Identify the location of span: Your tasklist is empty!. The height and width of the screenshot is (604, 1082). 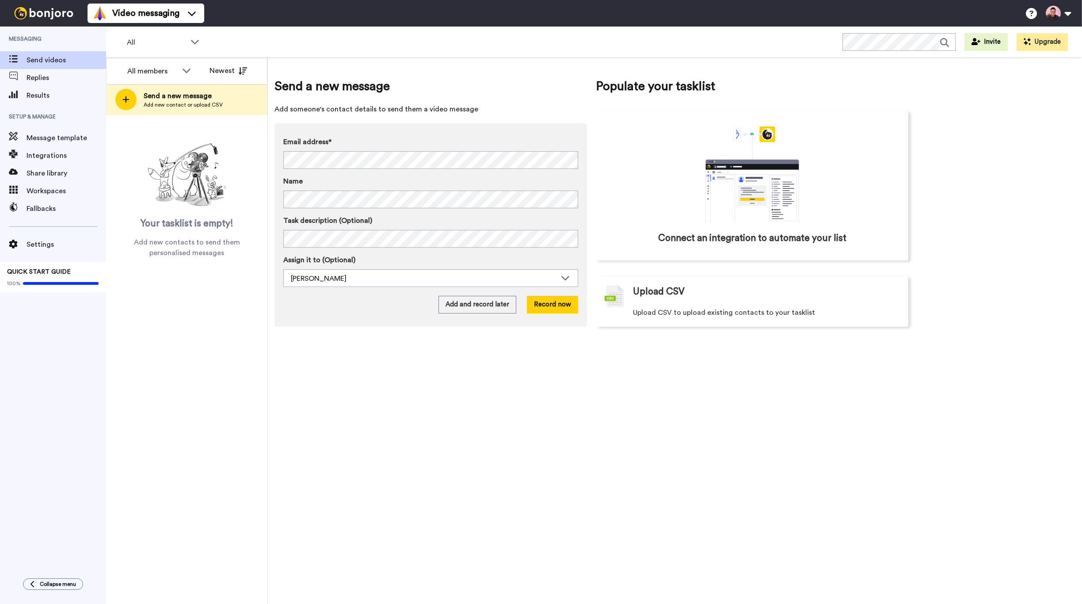
(187, 224).